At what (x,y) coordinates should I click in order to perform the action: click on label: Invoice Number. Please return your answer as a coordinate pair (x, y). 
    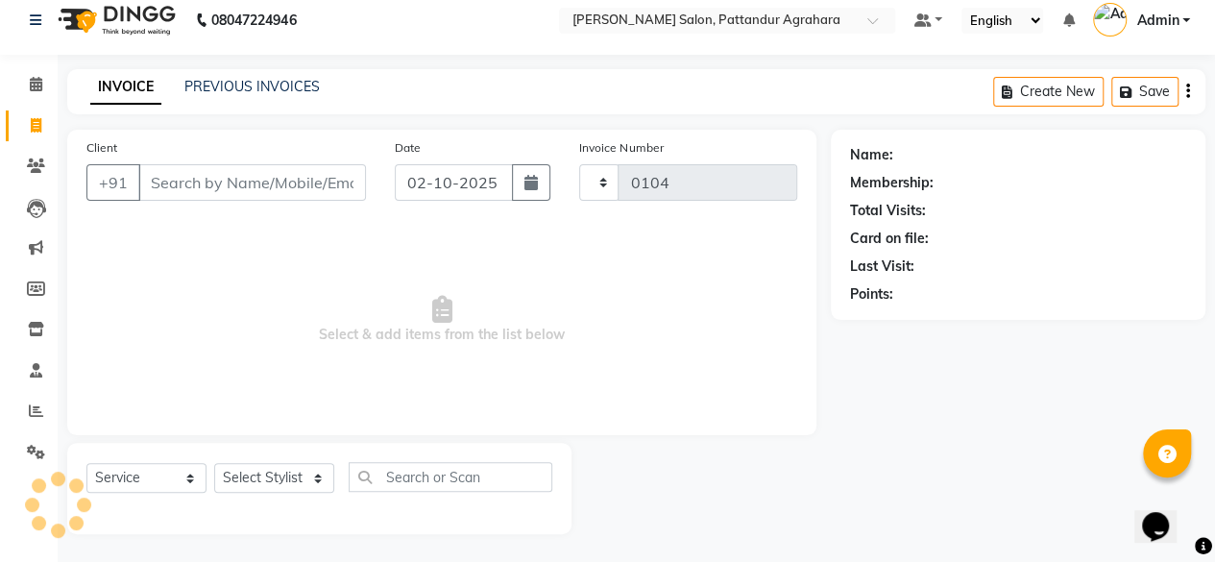
    Looking at the image, I should click on (620, 148).